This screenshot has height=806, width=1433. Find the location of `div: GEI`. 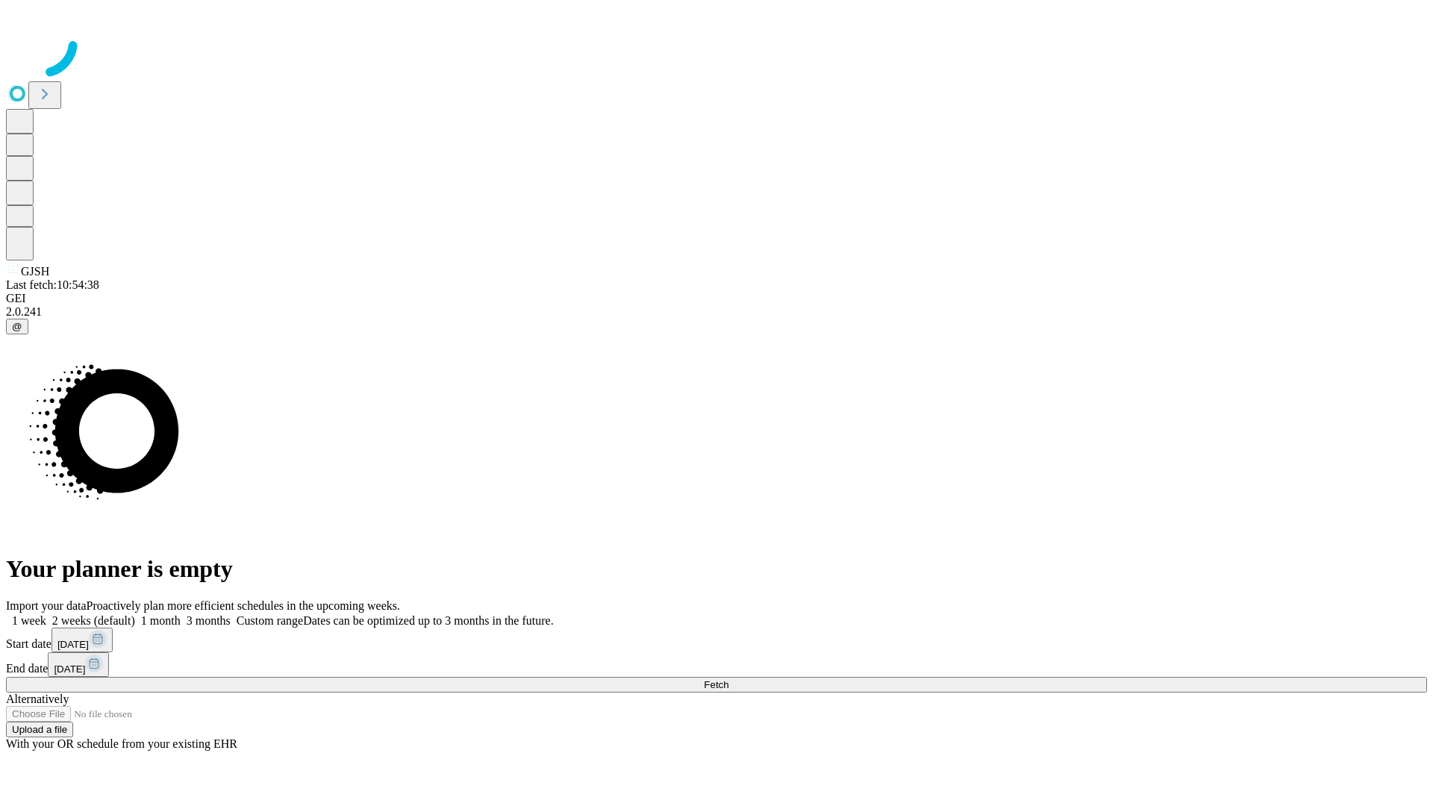

div: GEI is located at coordinates (717, 299).